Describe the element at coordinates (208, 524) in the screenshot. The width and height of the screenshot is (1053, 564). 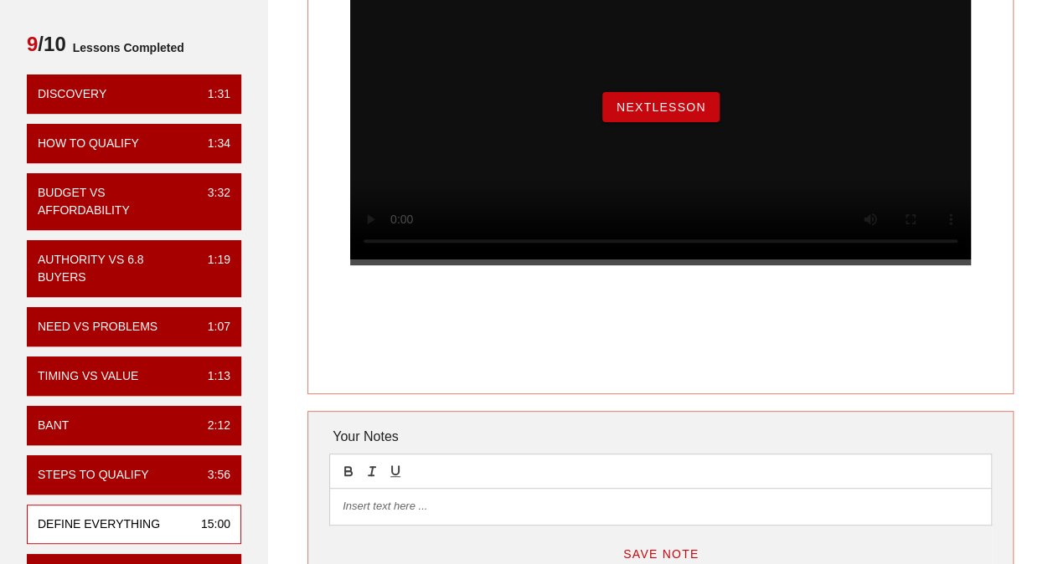
I see `div: 15:00` at that location.